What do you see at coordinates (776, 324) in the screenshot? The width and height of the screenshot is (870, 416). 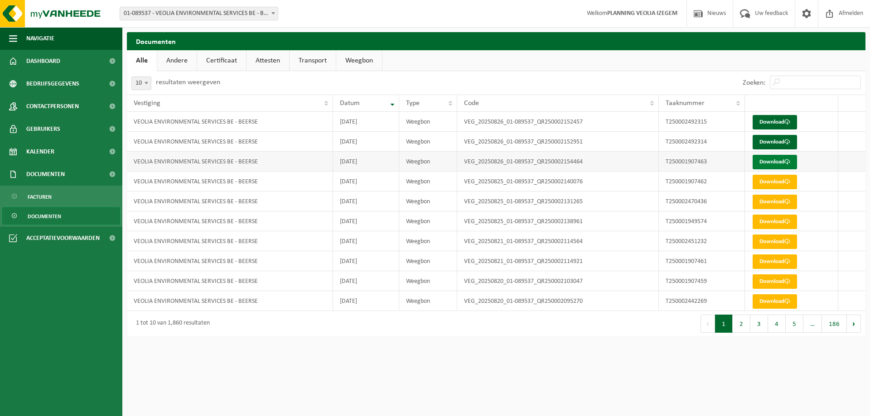 I see `button: 4` at bounding box center [776, 324].